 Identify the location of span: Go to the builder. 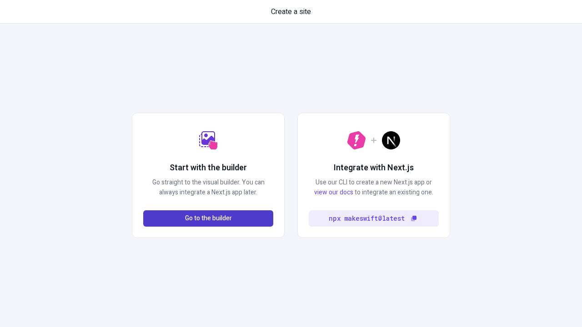
(208, 219).